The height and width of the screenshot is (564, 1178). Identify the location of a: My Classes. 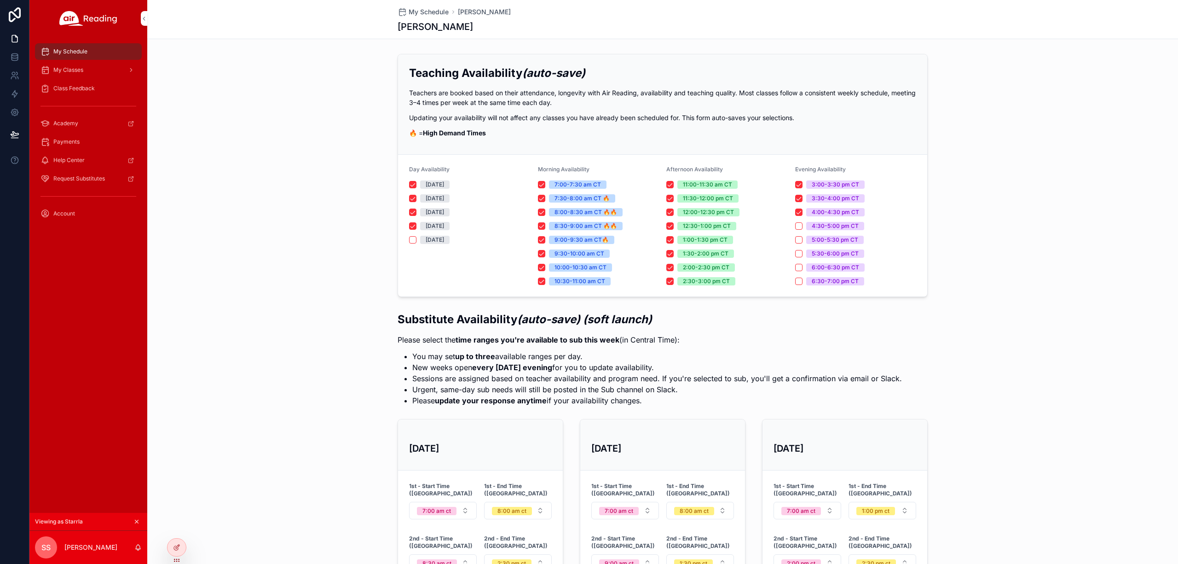
(88, 70).